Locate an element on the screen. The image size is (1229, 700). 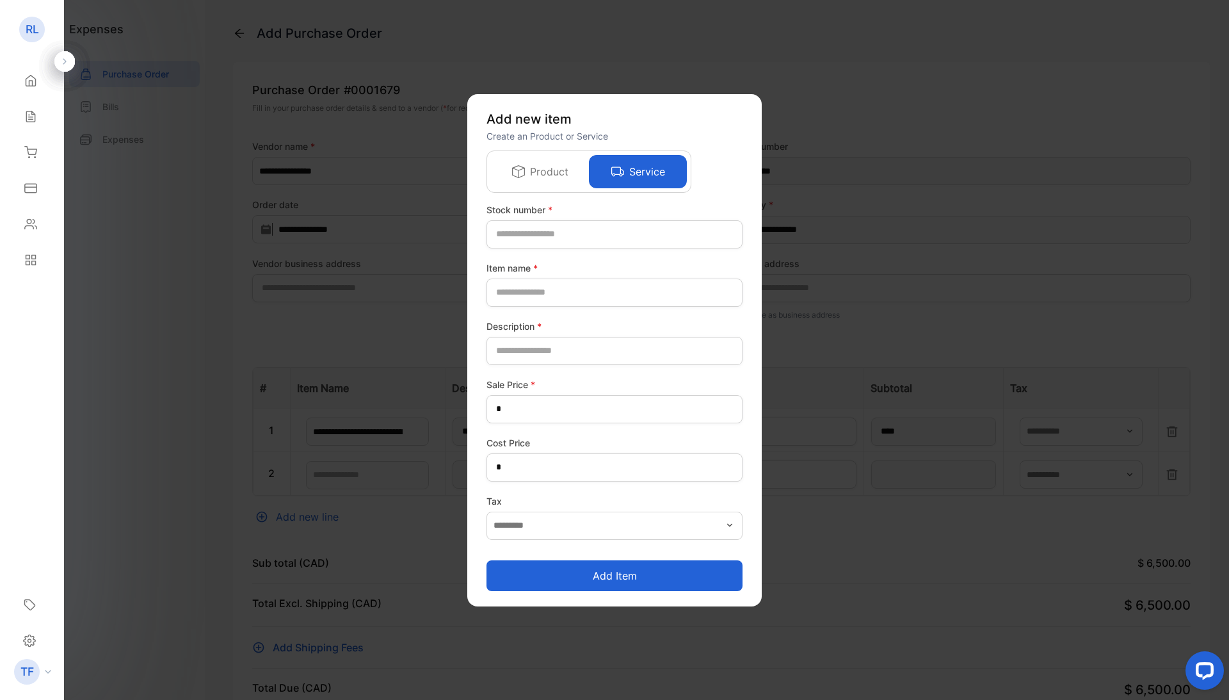
label: Description is located at coordinates (615, 326).